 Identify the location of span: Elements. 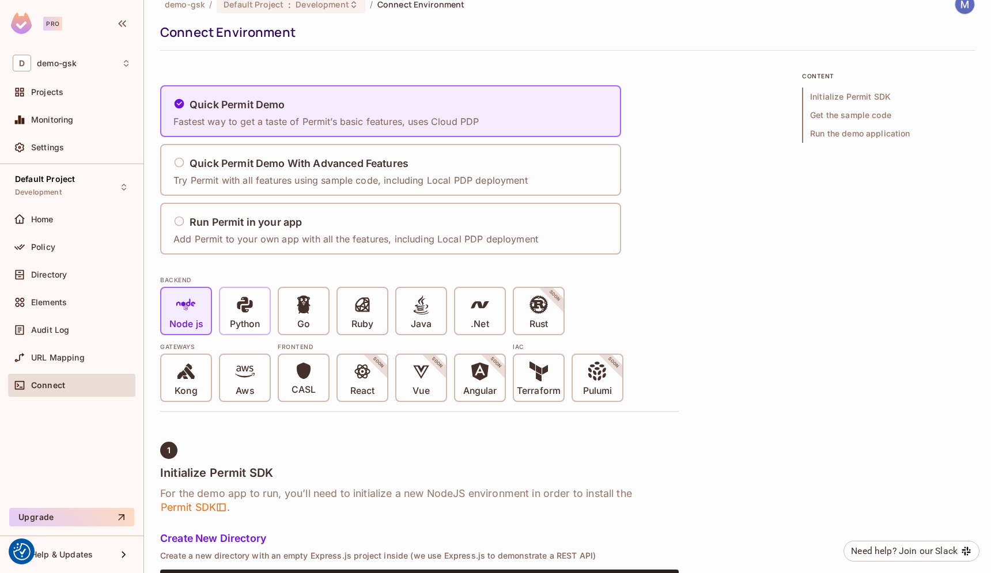
(49, 302).